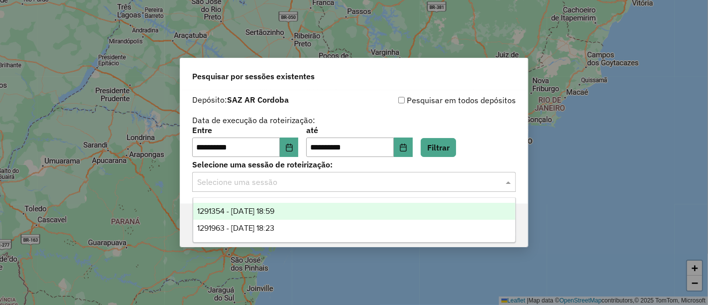 This screenshot has height=305, width=708. What do you see at coordinates (253, 76) in the screenshot?
I see `span: Pesquisar por sessões existentes` at bounding box center [253, 76].